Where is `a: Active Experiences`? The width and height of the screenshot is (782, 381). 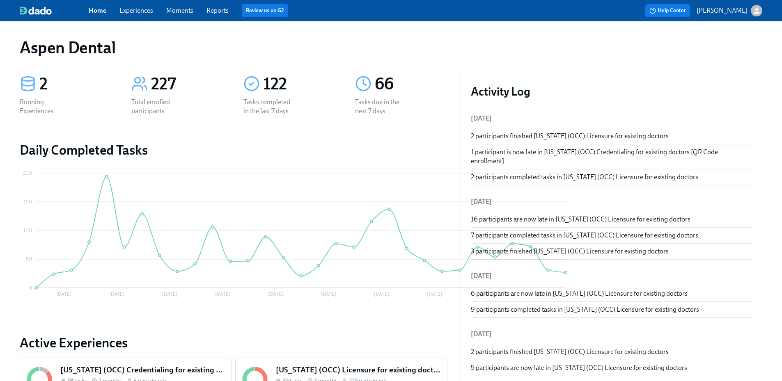 a: Active Experiences is located at coordinates (234, 343).